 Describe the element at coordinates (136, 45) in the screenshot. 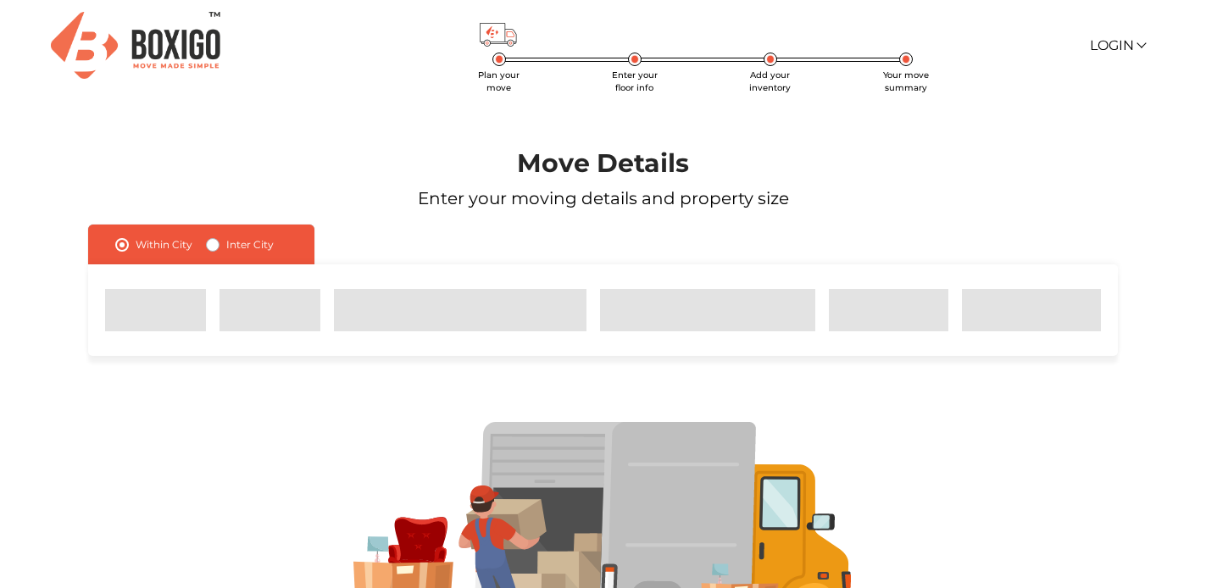

I see `img: Boxigo` at that location.